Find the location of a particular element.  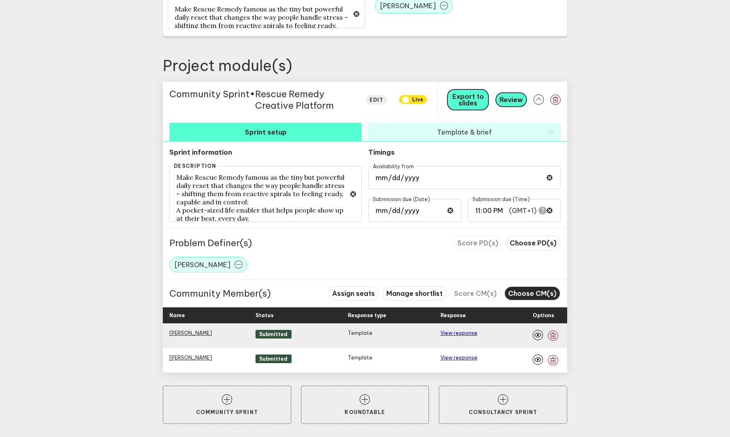

span: Choose CM(s) is located at coordinates (532, 293).